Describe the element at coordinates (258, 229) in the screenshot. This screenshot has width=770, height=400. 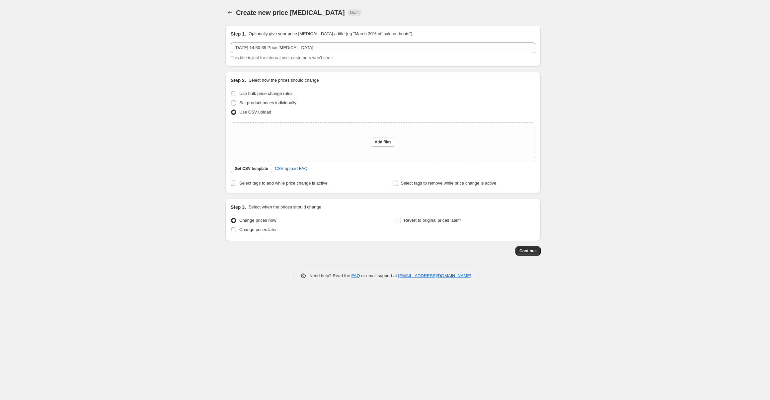
I see `span: Change prices later` at that location.